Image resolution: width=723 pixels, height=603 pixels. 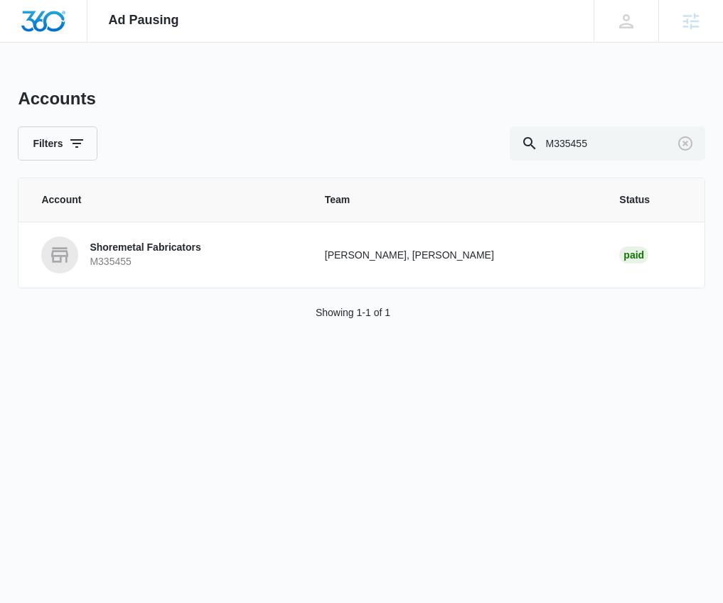 What do you see at coordinates (166, 255) in the screenshot?
I see `a: Shoremetal FabricatorsM335455` at bounding box center [166, 255].